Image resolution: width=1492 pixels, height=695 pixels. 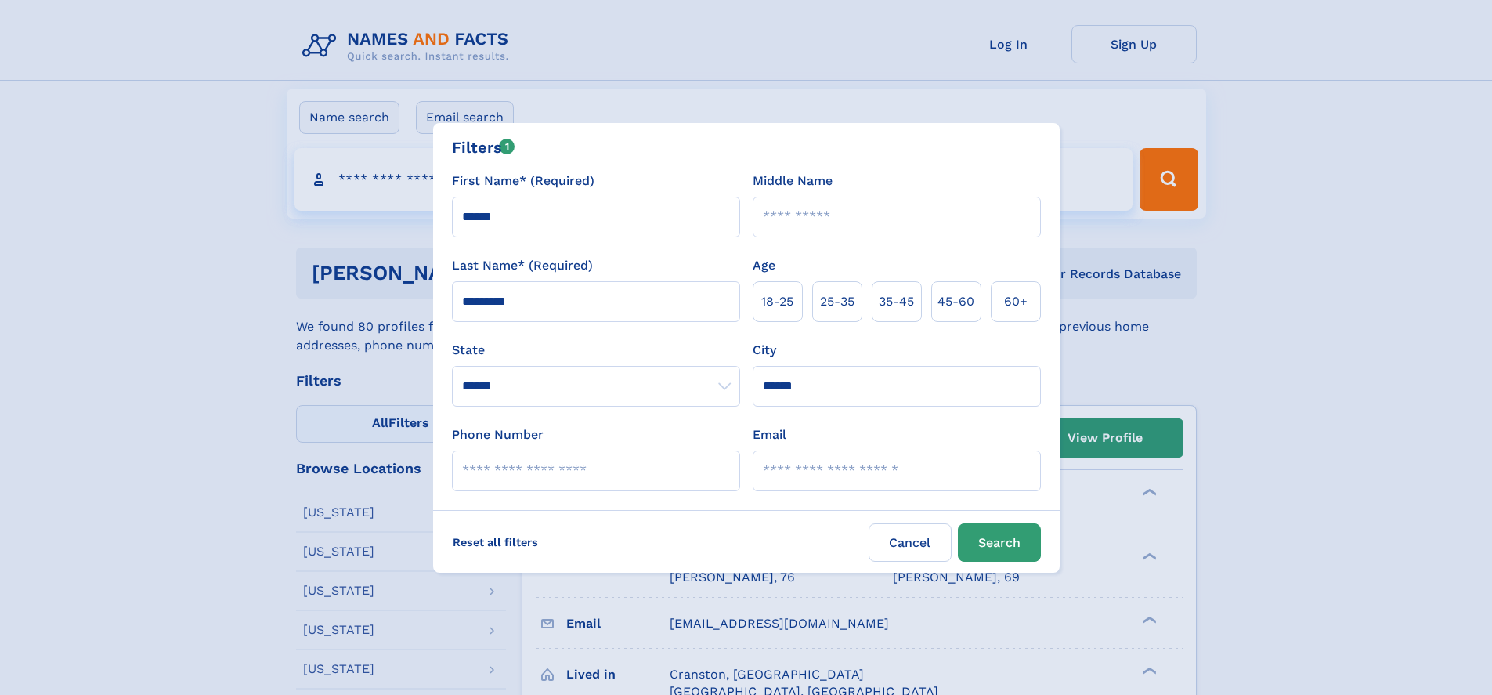 What do you see at coordinates (596, 350) in the screenshot?
I see `label: State` at bounding box center [596, 350].